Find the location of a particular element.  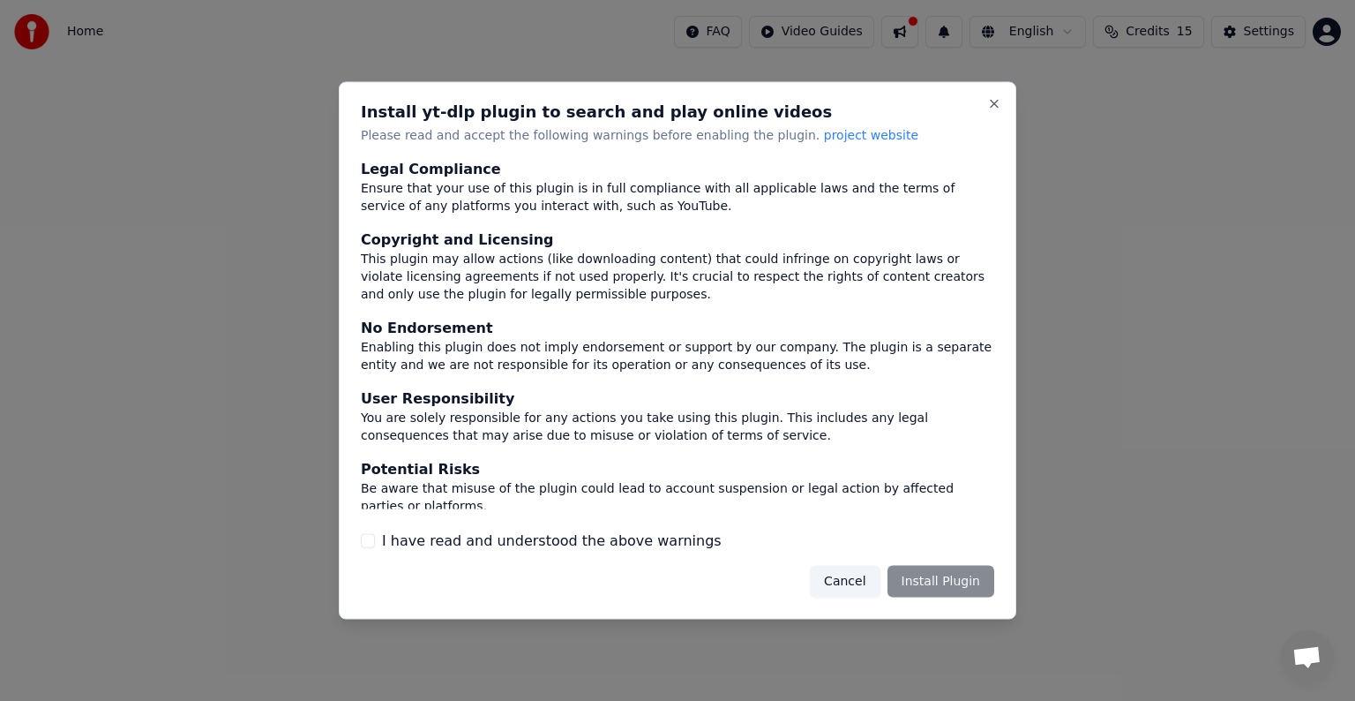

div: This plugin may allow actions (like downloading content) that could infringe on copyright laws or... is located at coordinates (678, 276).